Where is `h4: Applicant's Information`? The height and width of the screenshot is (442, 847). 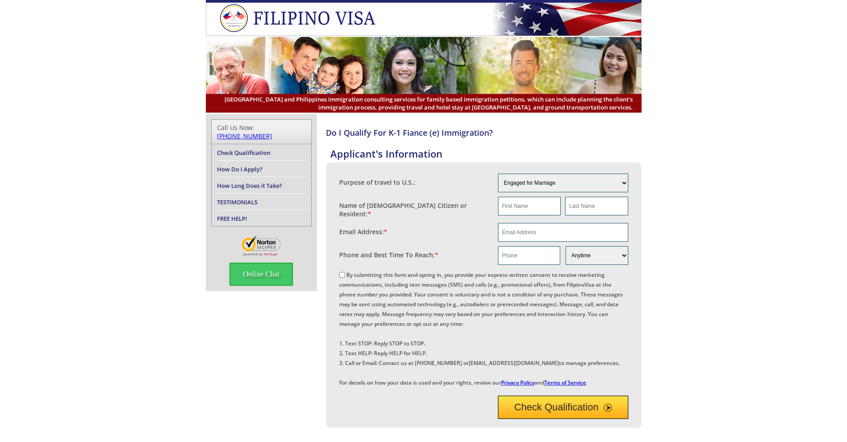
h4: Applicant's Information is located at coordinates (486, 153).